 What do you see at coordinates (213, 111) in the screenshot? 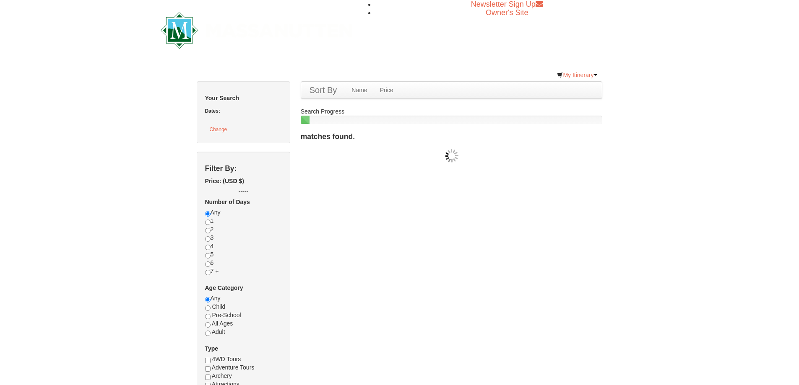
I see `strong: Dates:` at bounding box center [213, 111].